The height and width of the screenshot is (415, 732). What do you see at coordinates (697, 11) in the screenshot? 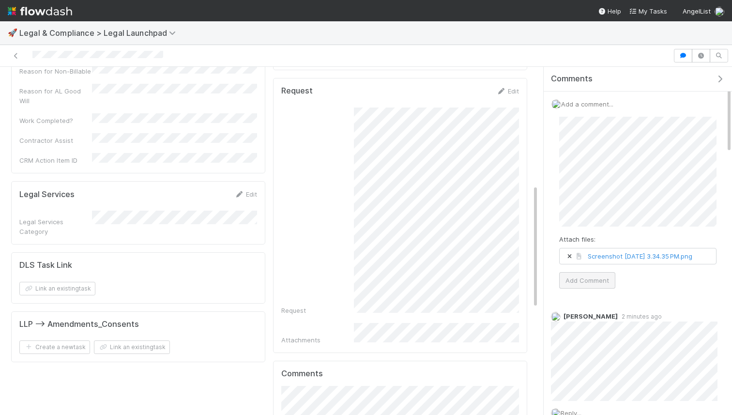
I see `span: AngelList` at bounding box center [697, 11].